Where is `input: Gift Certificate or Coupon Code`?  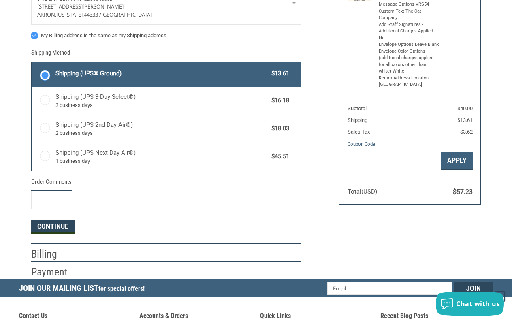
input: Gift Certificate or Coupon Code is located at coordinates (394, 161).